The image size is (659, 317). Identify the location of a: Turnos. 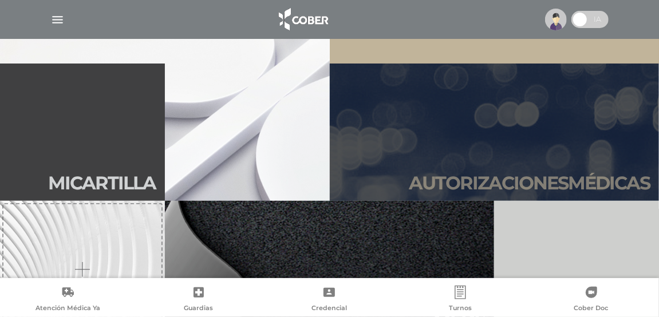
(460, 300).